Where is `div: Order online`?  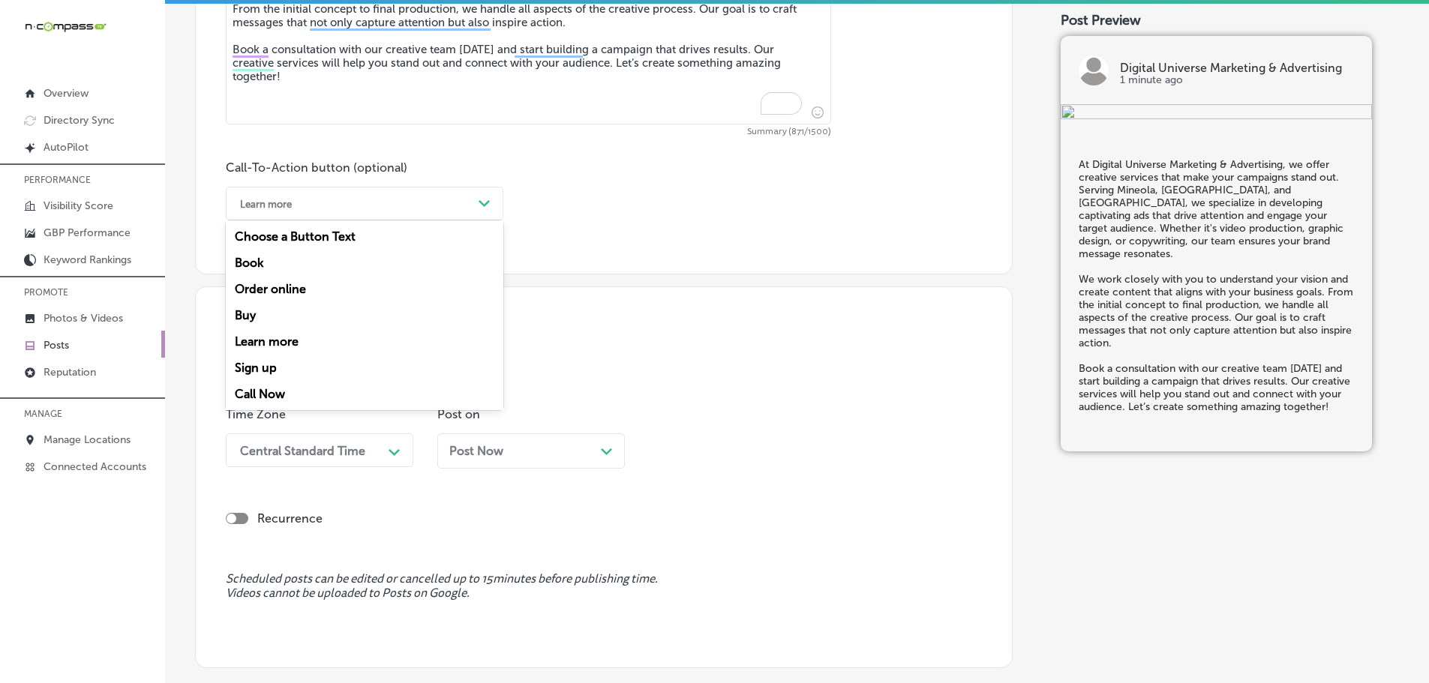
div: Order online is located at coordinates (365, 289).